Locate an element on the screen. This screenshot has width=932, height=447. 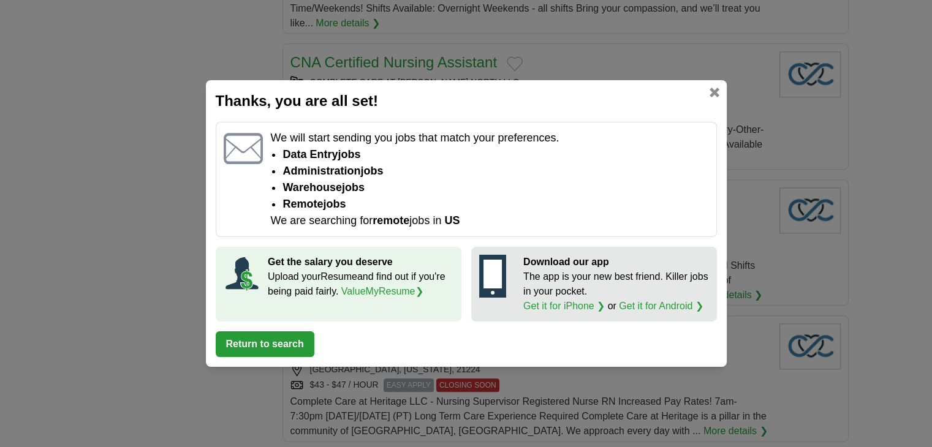
li: Warehouse jobs is located at coordinates (495, 188).